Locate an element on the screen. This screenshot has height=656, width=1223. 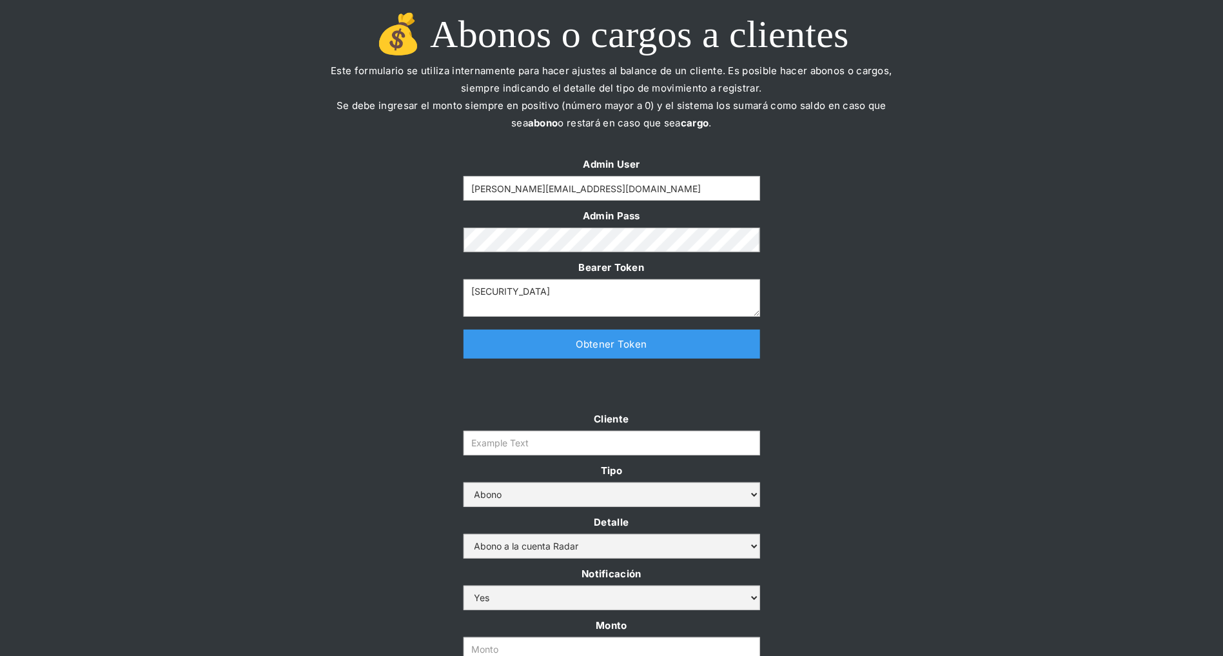
label: Bearer Token is located at coordinates (612, 267).